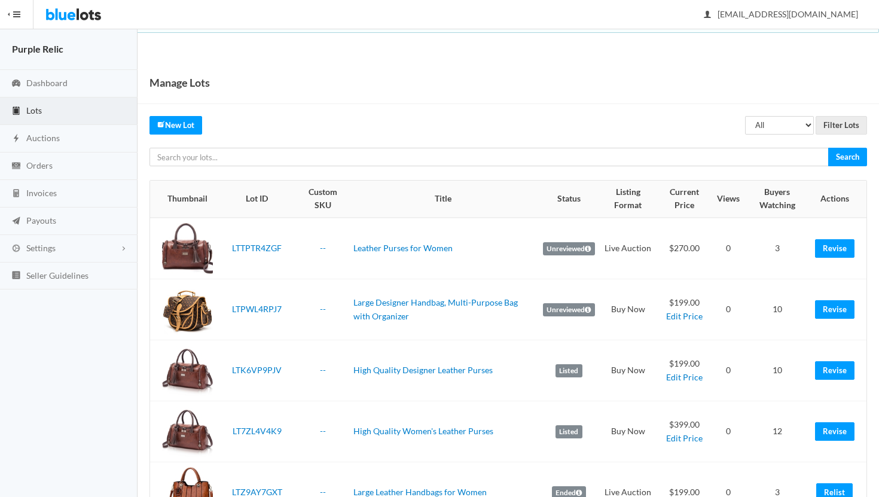 This screenshot has width=879, height=497. I want to click on input: Search your lots..., so click(489, 157).